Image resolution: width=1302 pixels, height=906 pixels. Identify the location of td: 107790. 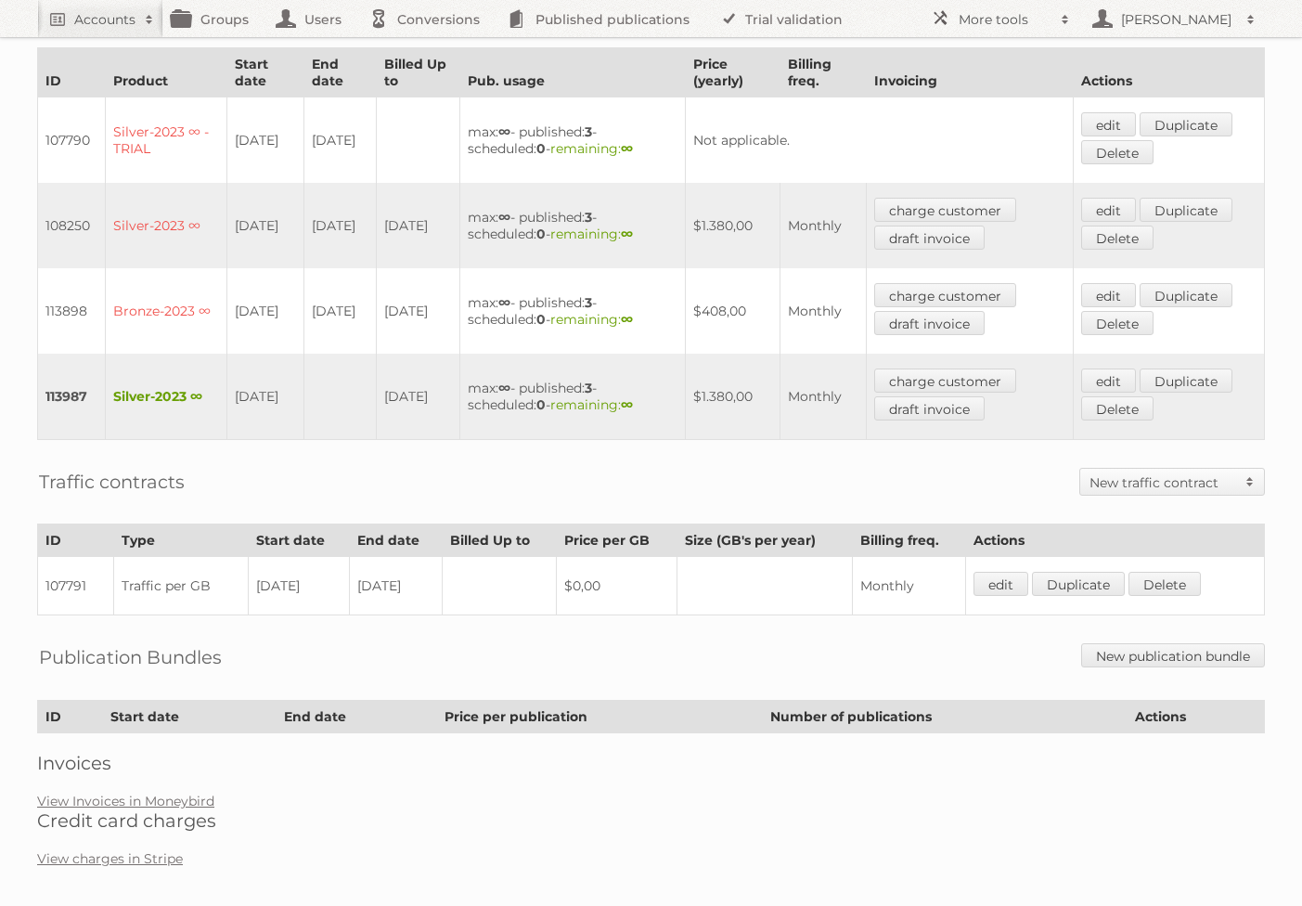
(71, 140).